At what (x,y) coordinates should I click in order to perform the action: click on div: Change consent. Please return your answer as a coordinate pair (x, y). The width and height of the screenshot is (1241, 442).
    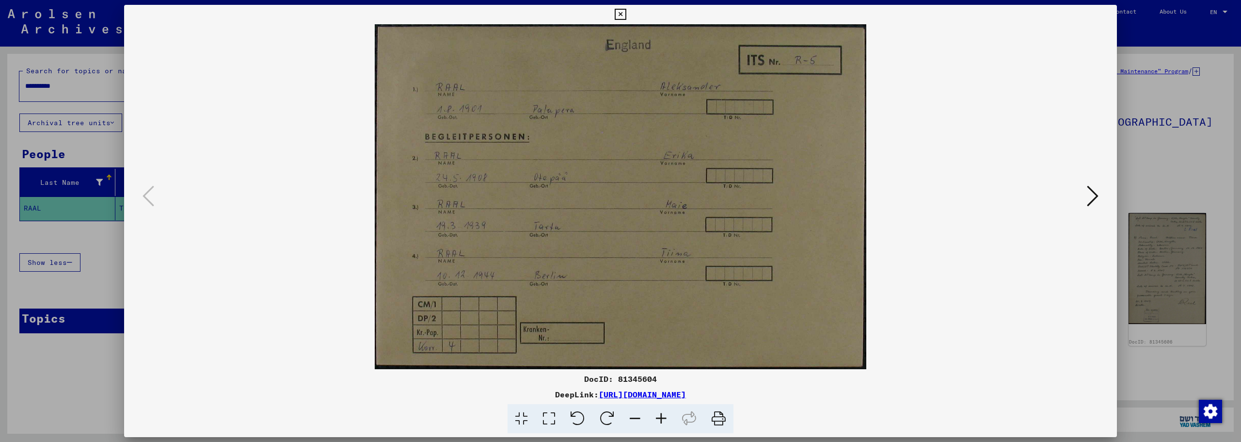
    Looking at the image, I should click on (1210, 411).